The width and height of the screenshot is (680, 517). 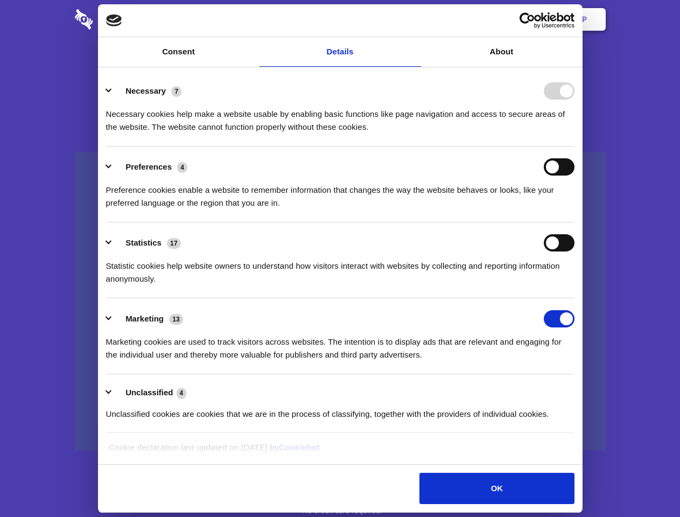 I want to click on button: Statistics (17), so click(x=147, y=243).